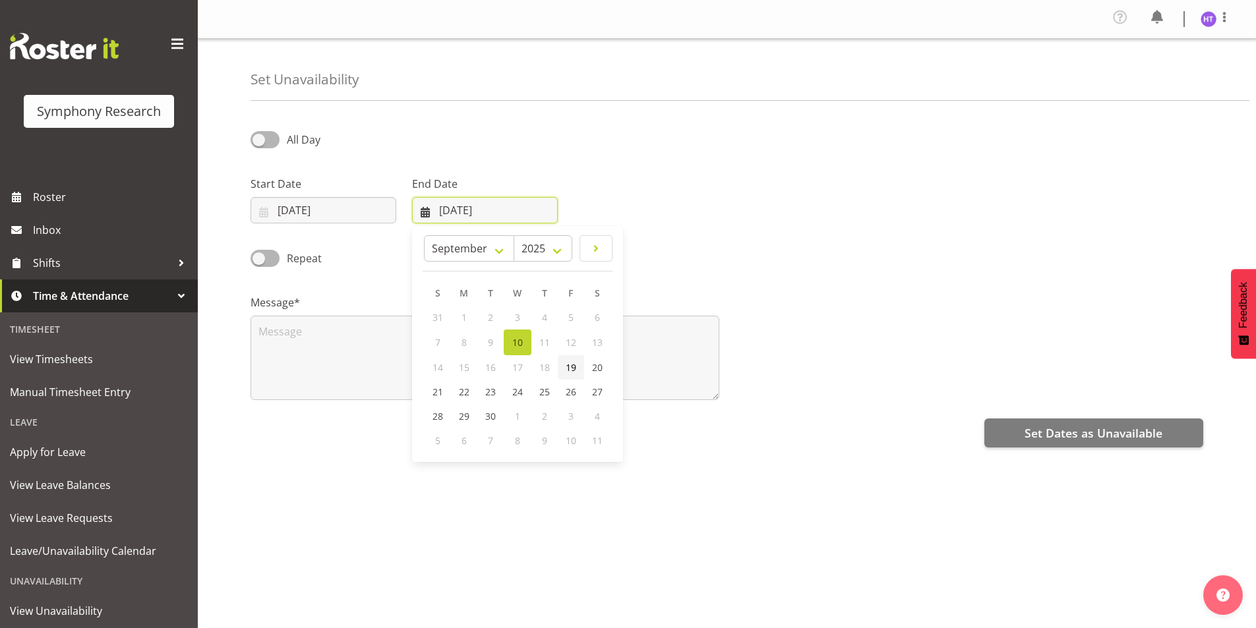  What do you see at coordinates (438, 416) in the screenshot?
I see `a: 28` at bounding box center [438, 416].